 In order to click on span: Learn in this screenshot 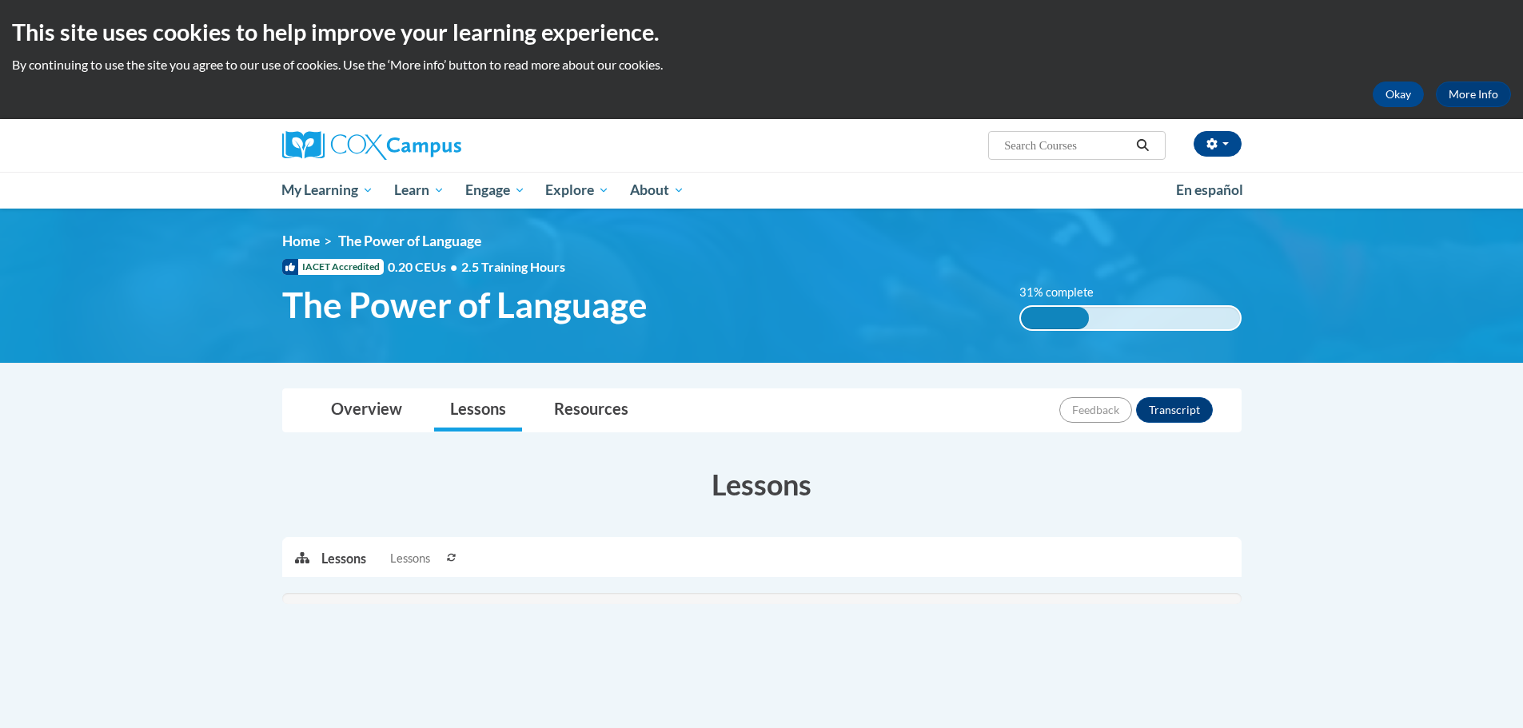, I will do `click(419, 190)`.